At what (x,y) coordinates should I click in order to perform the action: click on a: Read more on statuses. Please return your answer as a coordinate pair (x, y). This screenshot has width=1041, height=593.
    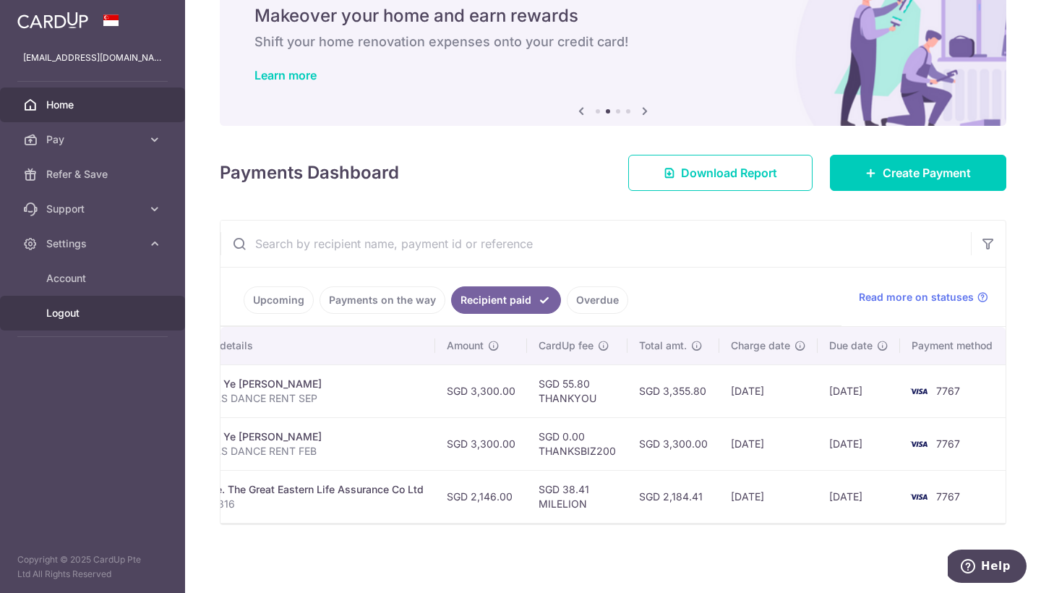
    Looking at the image, I should click on (924, 297).